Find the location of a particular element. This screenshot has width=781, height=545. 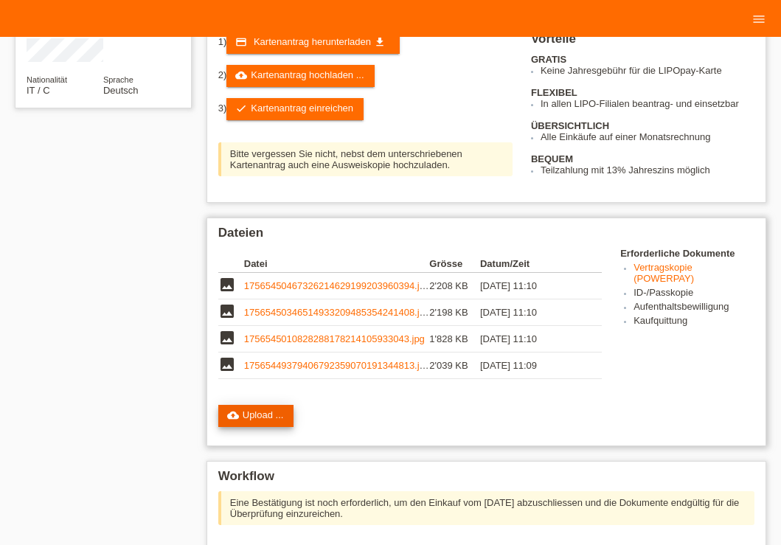

span: Nationalität is located at coordinates (46, 80).